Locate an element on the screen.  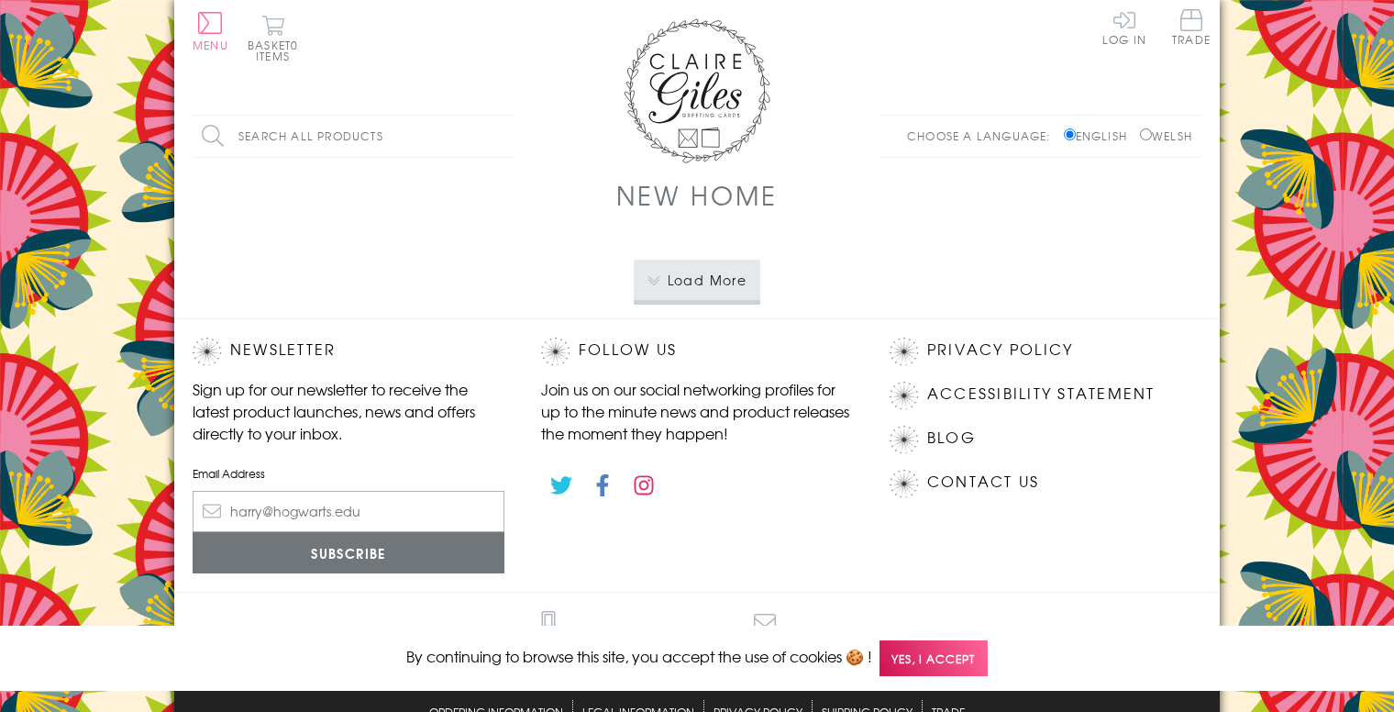
button: Basket0 items is located at coordinates (272, 38).